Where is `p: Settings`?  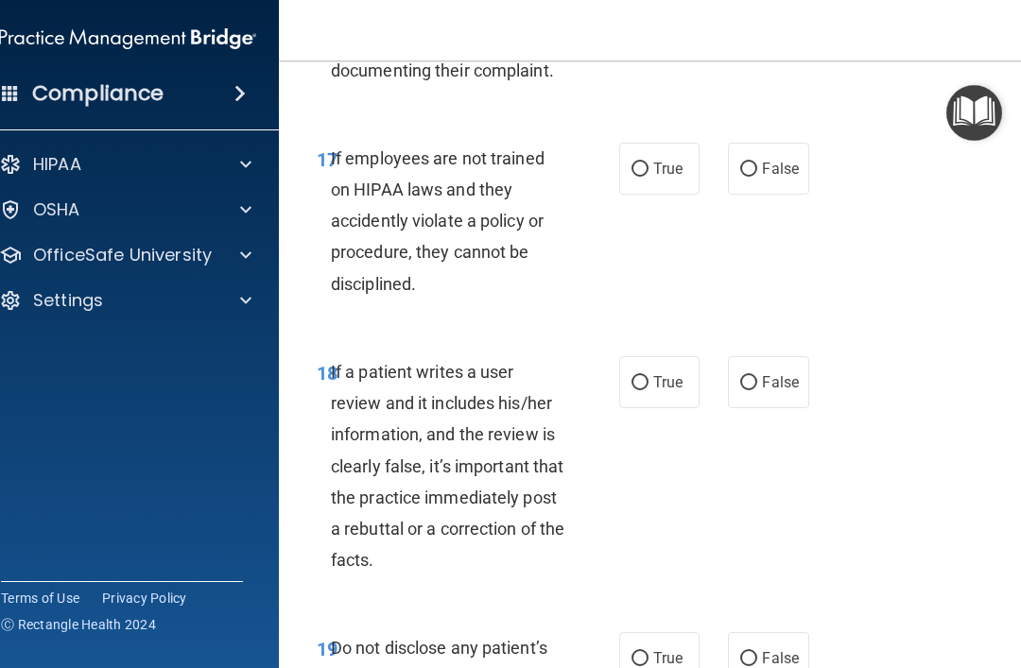
p: Settings is located at coordinates (68, 301).